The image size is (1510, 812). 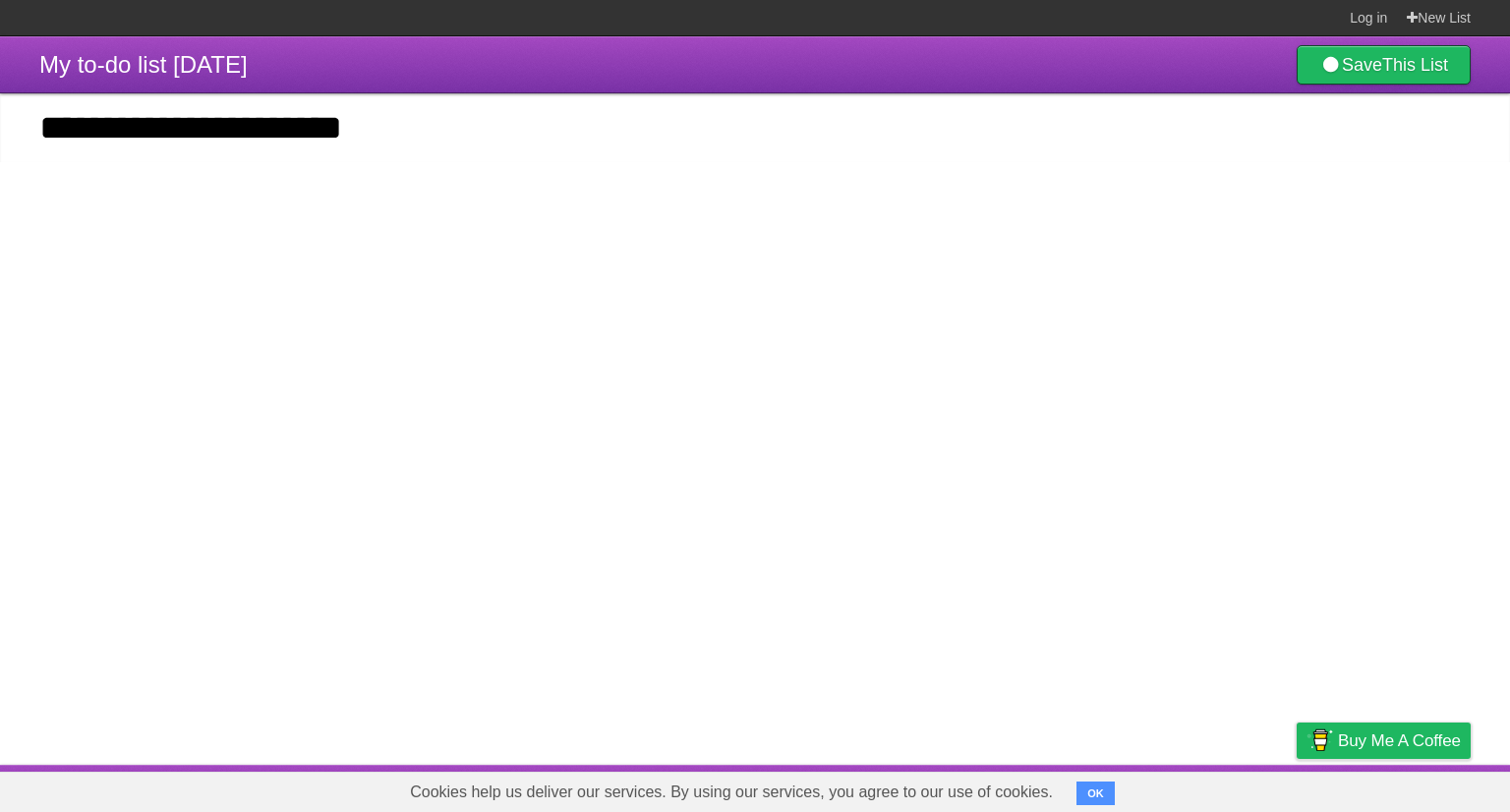 I want to click on span: Buy me a coffee, so click(x=1399, y=739).